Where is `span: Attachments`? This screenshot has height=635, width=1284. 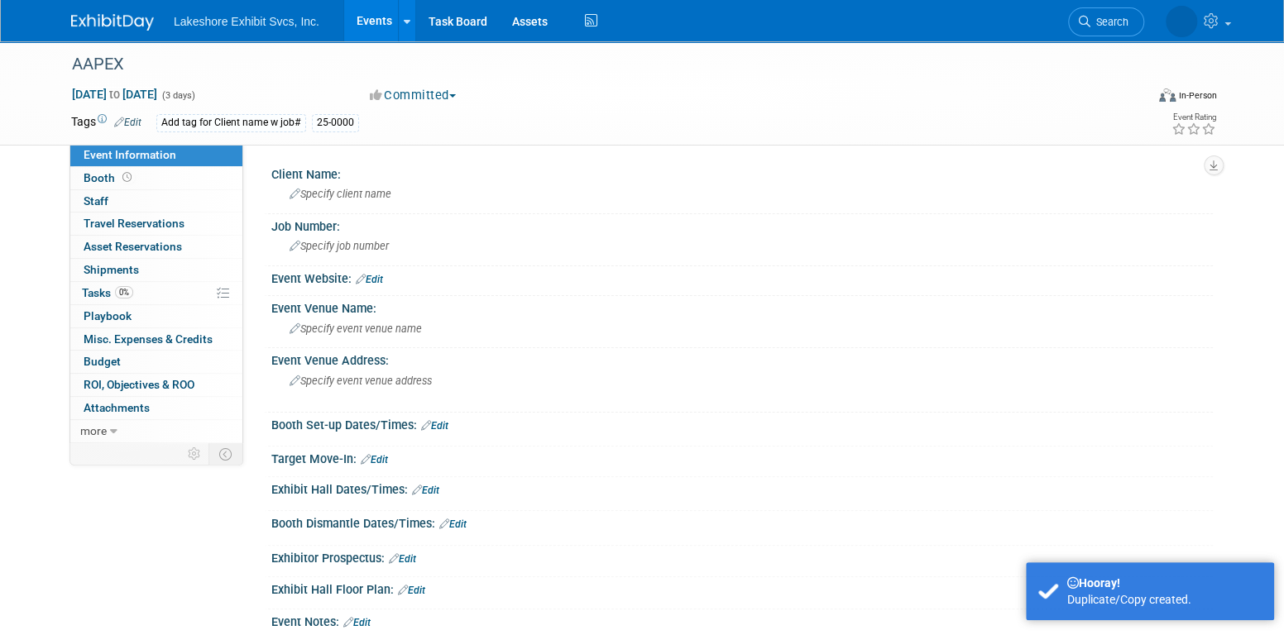 span: Attachments is located at coordinates (117, 408).